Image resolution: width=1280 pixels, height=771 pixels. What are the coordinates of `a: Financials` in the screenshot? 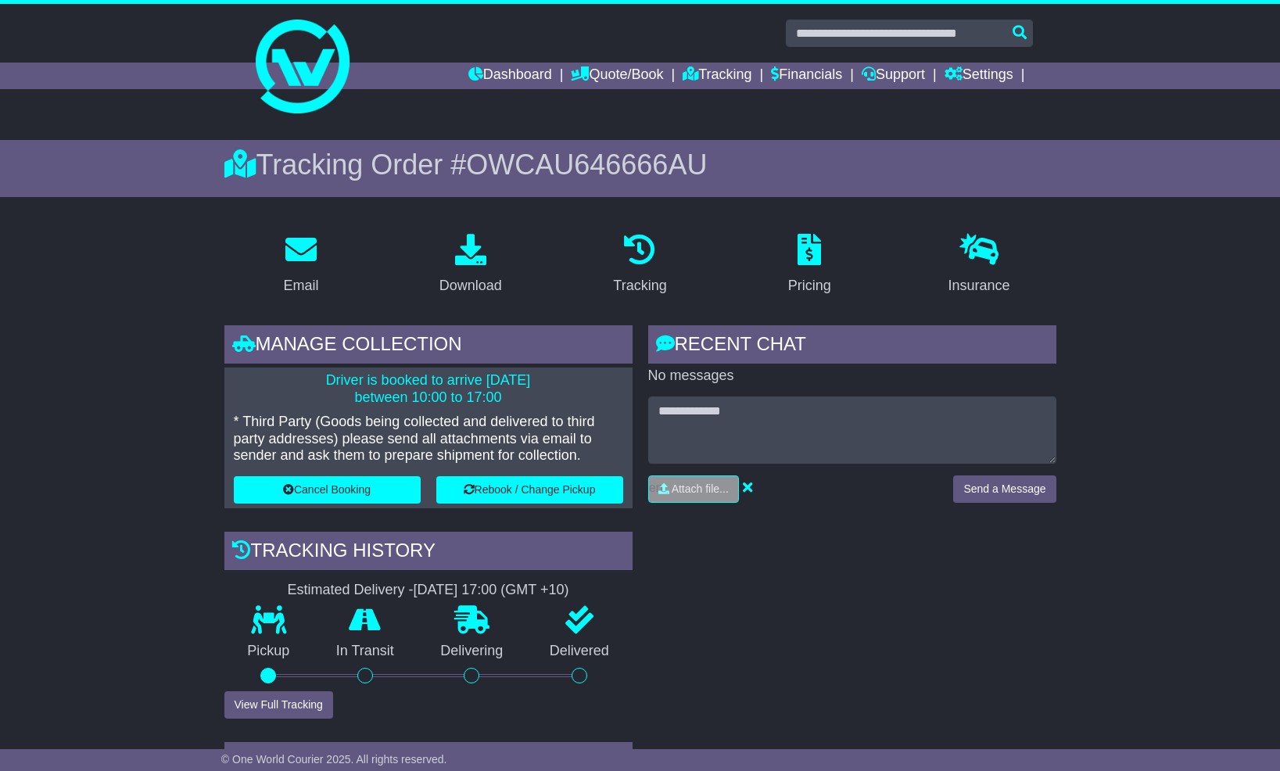 It's located at (806, 76).